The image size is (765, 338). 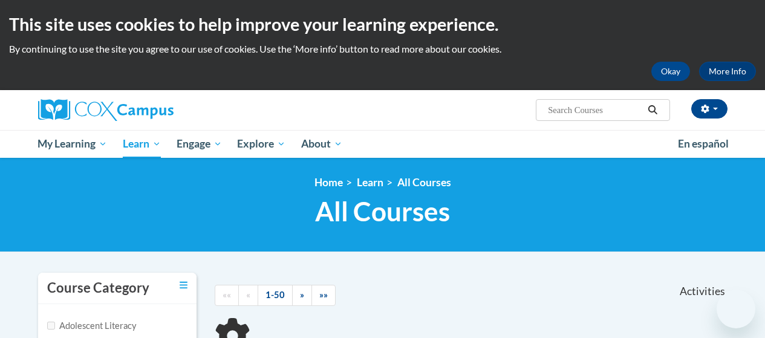 I want to click on a: Next, so click(x=302, y=295).